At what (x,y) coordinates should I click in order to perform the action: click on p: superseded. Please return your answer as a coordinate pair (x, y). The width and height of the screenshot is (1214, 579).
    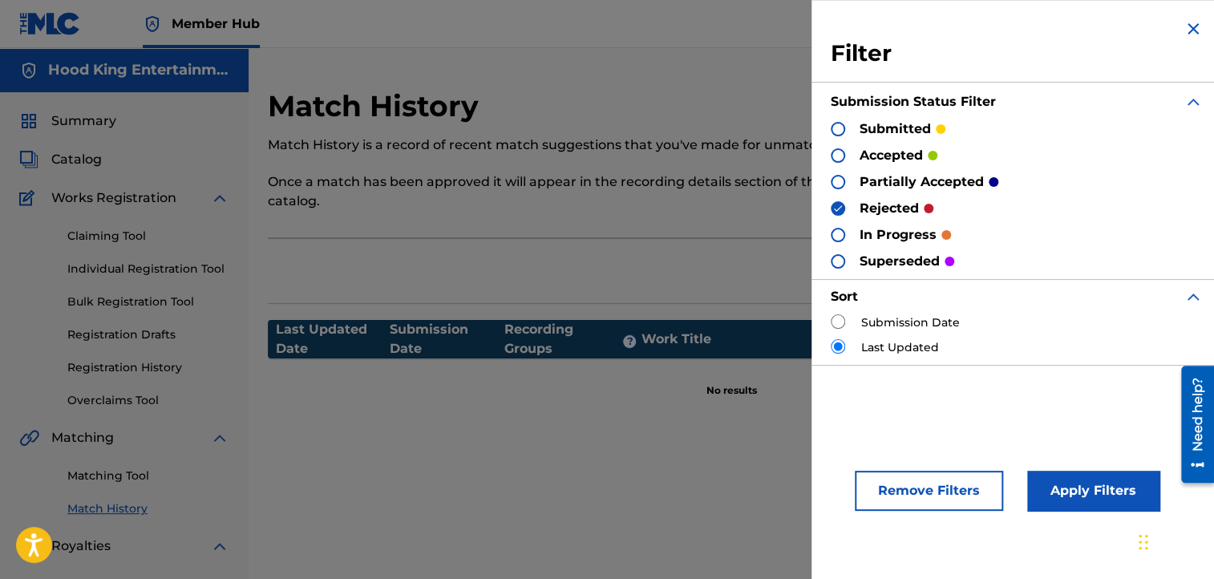
    Looking at the image, I should click on (899, 261).